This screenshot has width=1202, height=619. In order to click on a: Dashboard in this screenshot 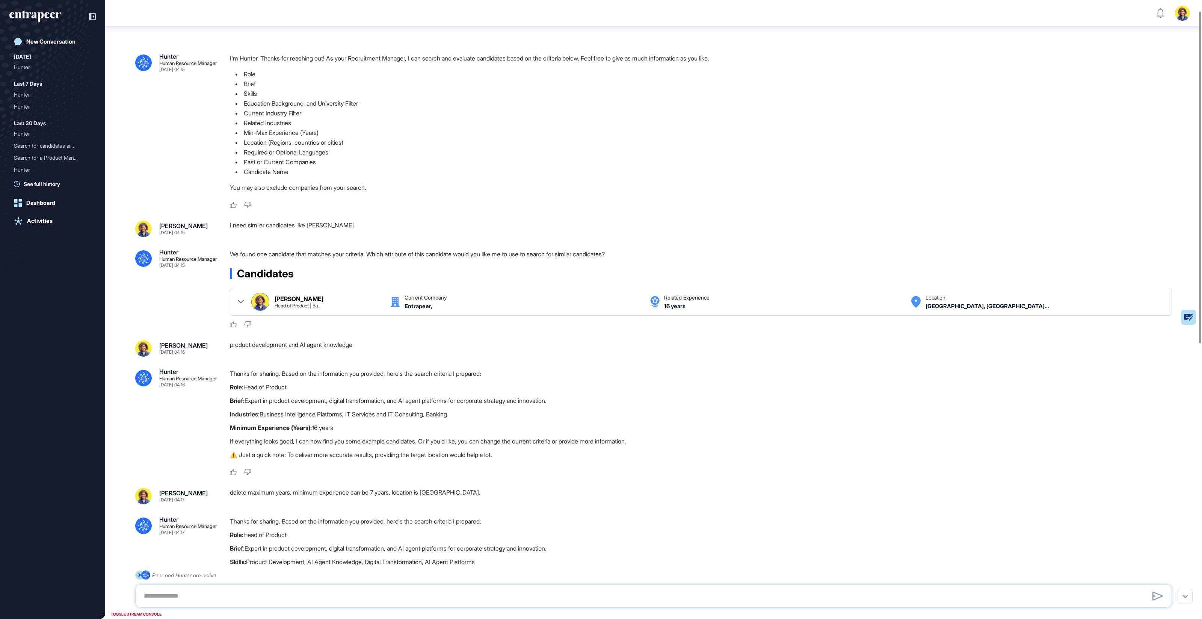, I will do `click(53, 203)`.